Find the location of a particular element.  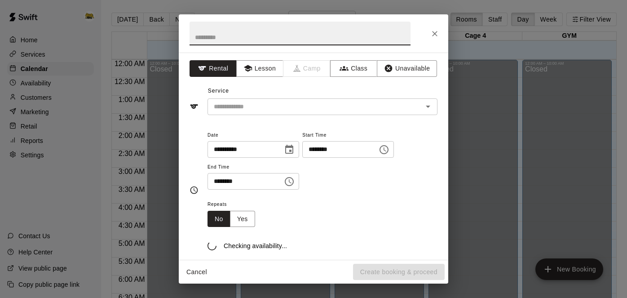

button: Open is located at coordinates (428, 106).